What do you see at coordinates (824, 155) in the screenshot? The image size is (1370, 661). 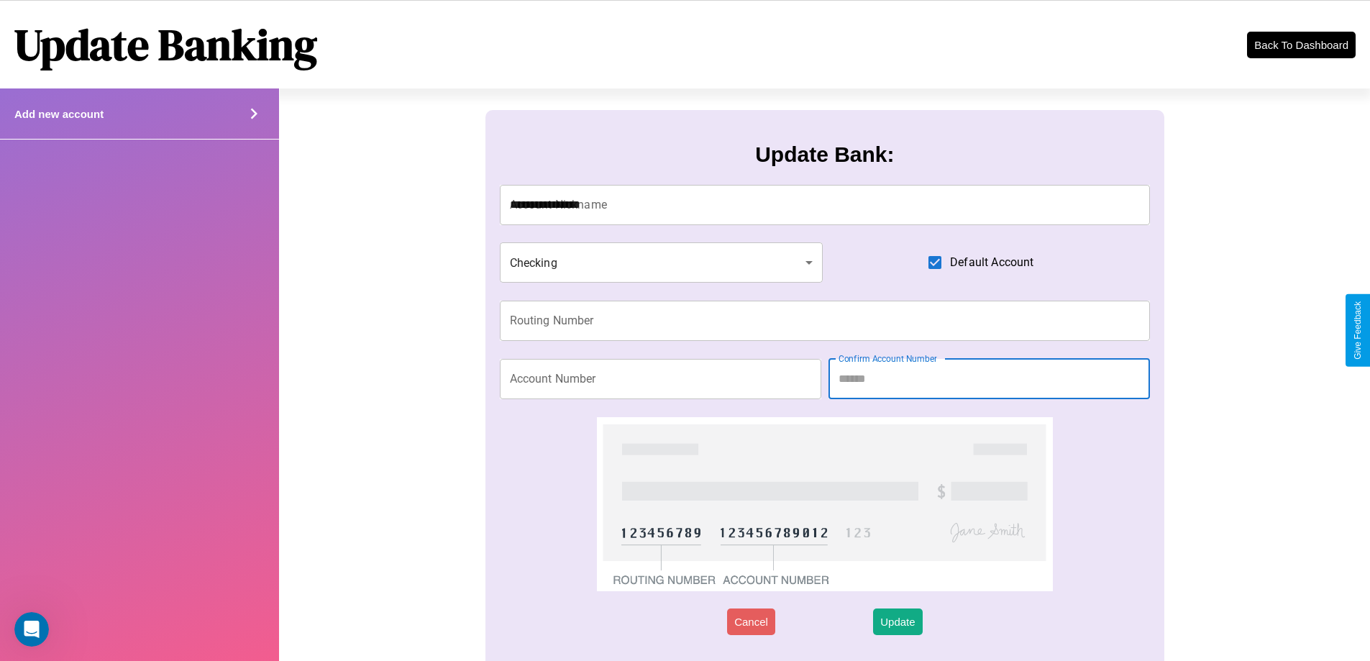 I see `h3: Update Bank:` at bounding box center [824, 155].